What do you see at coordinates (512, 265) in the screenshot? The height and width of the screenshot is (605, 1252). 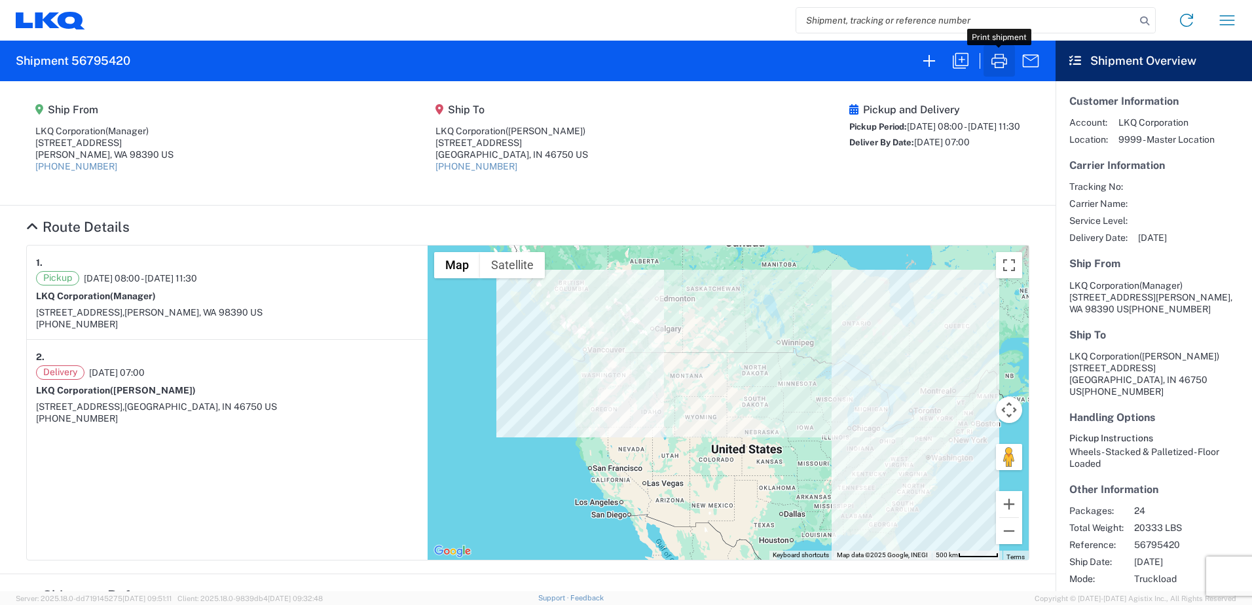 I see `button: Show satellite imagery` at bounding box center [512, 265].